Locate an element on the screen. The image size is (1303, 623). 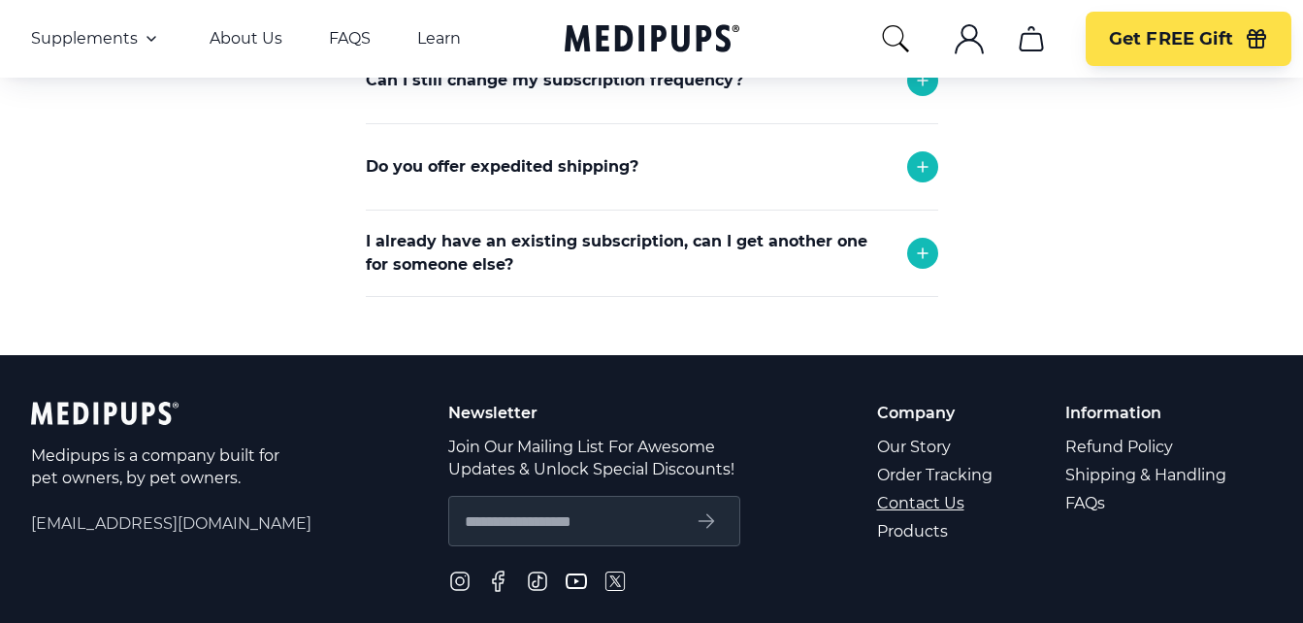
button: cart is located at coordinates (1031, 39).